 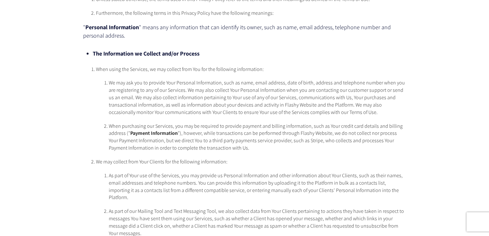 I want to click on span: Furthermore, the following terms in this Privacy Policy have the following meanings:, so click(x=185, y=13).